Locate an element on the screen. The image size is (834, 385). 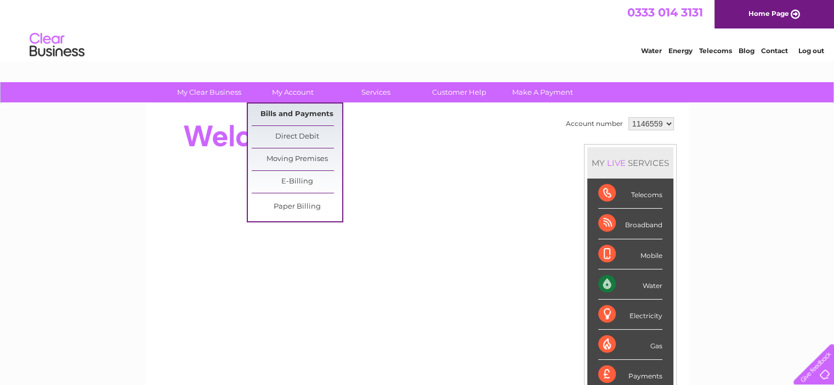
a: E-Billing is located at coordinates (297, 182).